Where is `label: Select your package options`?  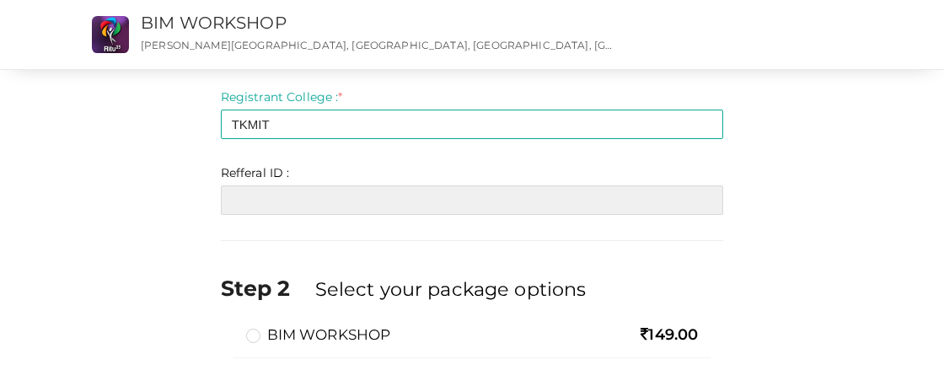 label: Select your package options is located at coordinates (451, 289).